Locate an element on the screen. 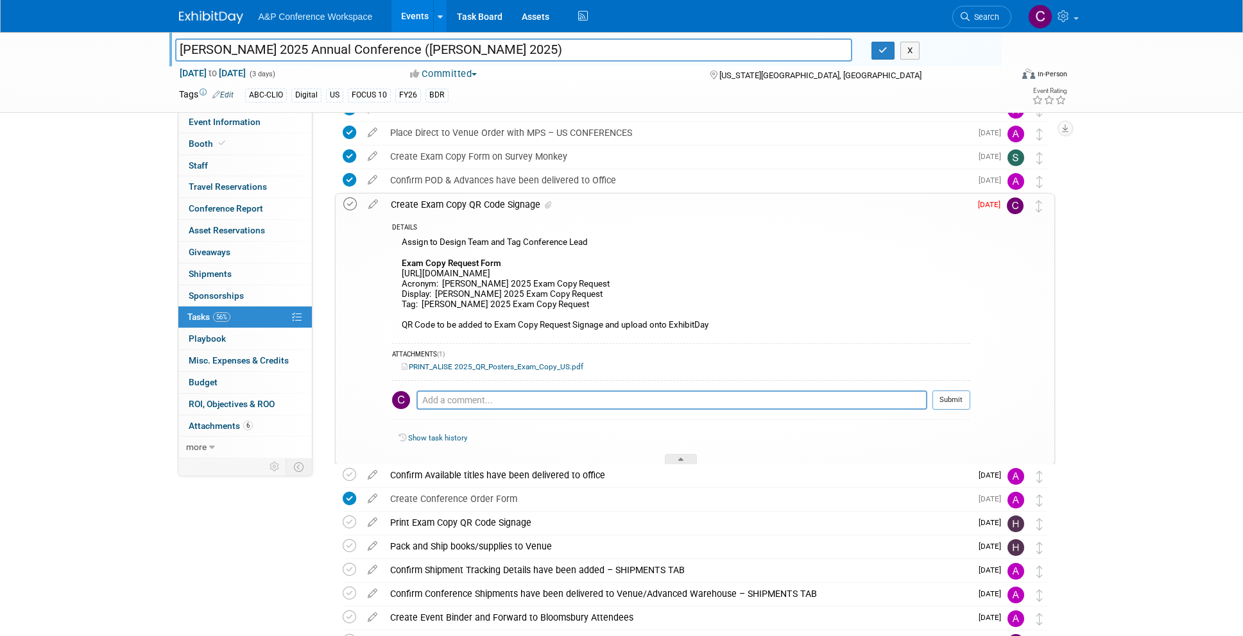  a: PRINT_ALISE 2025_QR_Posters_Exam_Copy_US.pdf is located at coordinates (492, 367).